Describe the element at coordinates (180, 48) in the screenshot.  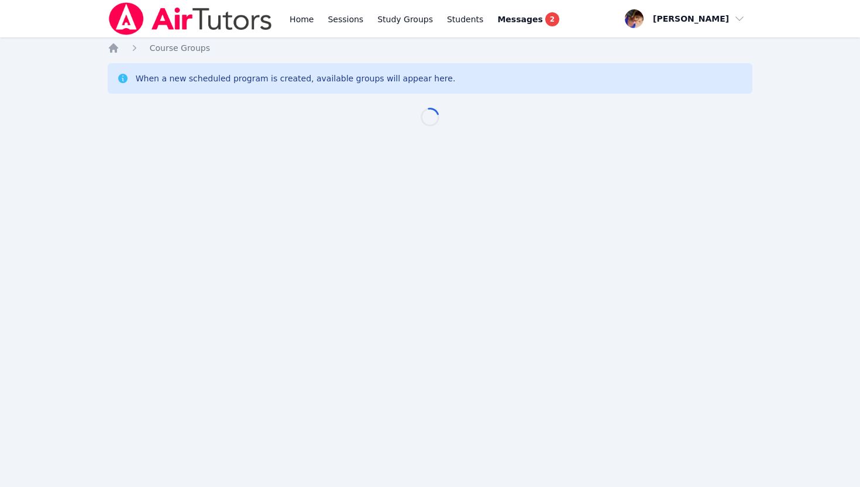
I see `a: Course Groups` at that location.